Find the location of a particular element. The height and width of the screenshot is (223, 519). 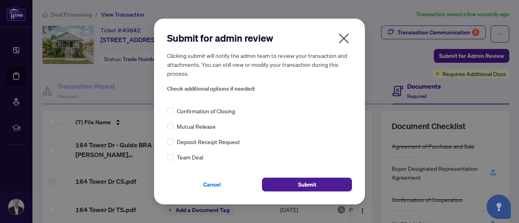

button: Open asap is located at coordinates (499, 207).